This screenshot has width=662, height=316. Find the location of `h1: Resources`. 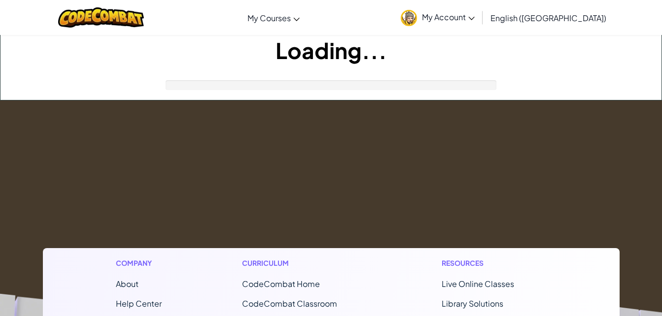

h1: Resources is located at coordinates (494, 263).